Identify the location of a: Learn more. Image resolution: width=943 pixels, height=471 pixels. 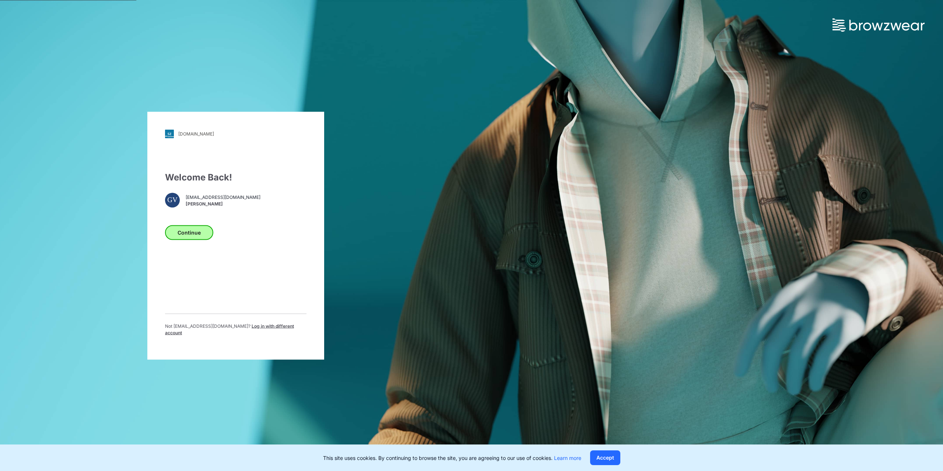
(568, 458).